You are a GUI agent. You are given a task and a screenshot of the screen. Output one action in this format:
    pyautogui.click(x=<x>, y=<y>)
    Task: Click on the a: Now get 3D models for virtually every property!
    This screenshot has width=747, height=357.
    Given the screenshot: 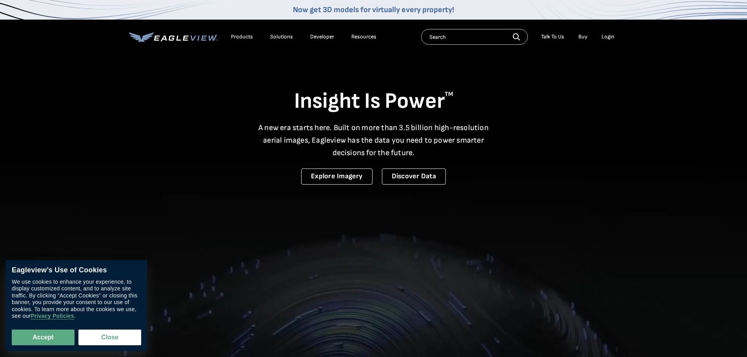 What is the action you would take?
    pyautogui.click(x=373, y=10)
    